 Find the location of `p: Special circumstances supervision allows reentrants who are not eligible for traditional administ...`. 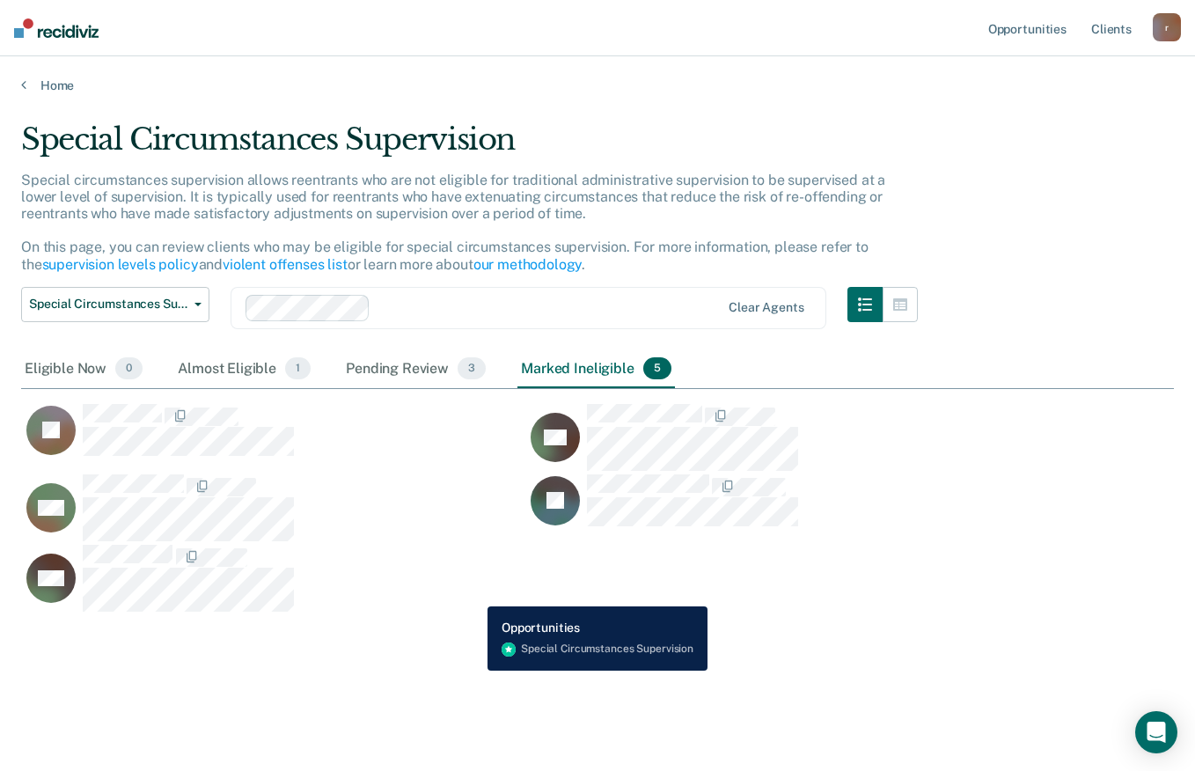

p: Special circumstances supervision allows reentrants who are not eligible for traditional administ... is located at coordinates (453, 222).